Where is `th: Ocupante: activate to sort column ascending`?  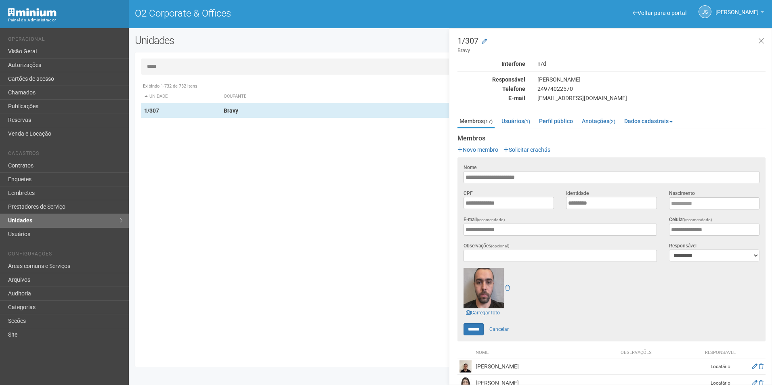 th: Ocupante: activate to sort column ascending is located at coordinates (357, 97).